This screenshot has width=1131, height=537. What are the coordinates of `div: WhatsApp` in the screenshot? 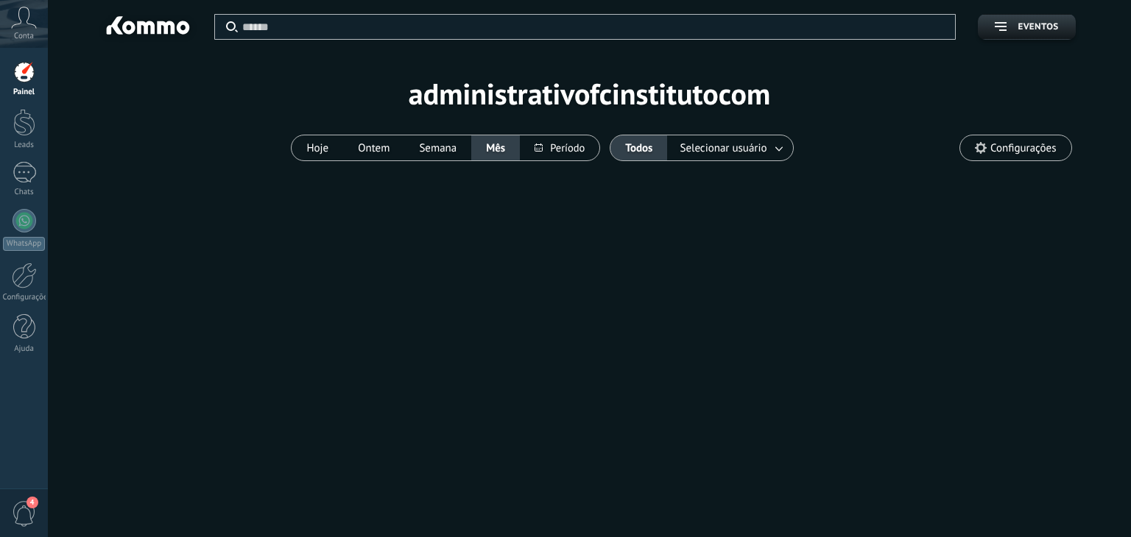 It's located at (24, 244).